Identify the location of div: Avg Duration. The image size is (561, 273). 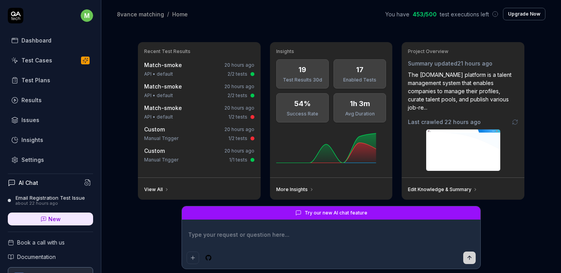
(360, 114).